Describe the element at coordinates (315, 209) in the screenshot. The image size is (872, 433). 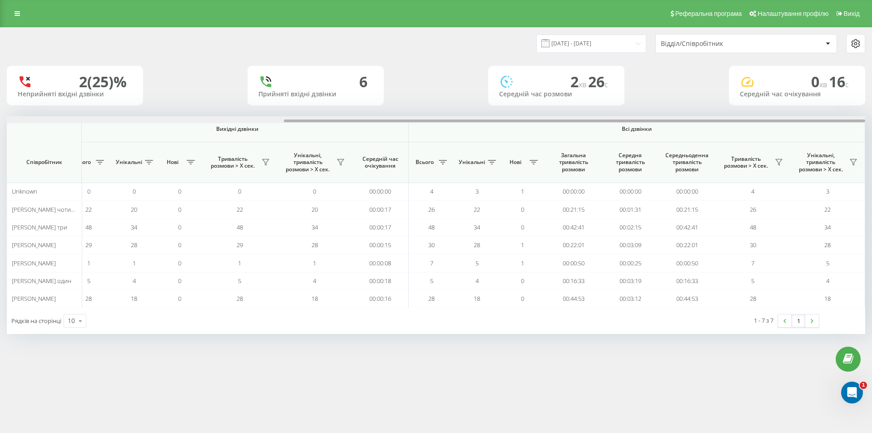
I see `span: 20` at that location.